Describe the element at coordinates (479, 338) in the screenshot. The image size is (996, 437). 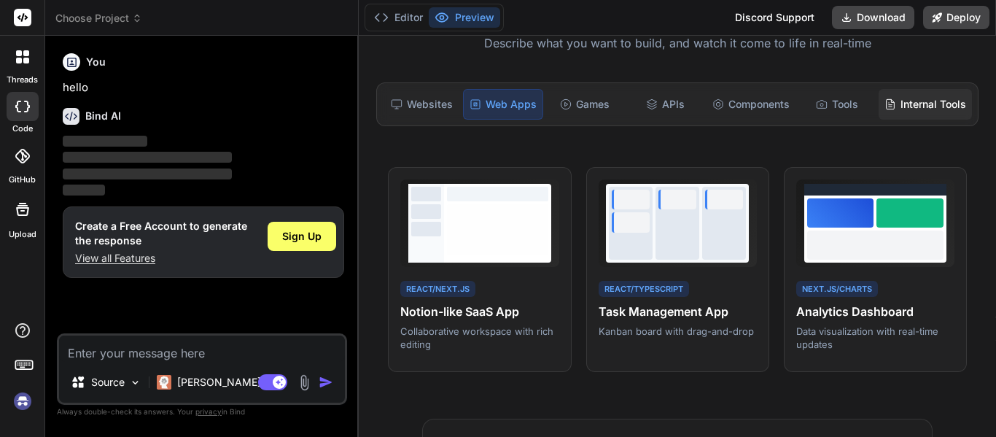
I see `p: Collaborative workspace with rich editing` at that location.